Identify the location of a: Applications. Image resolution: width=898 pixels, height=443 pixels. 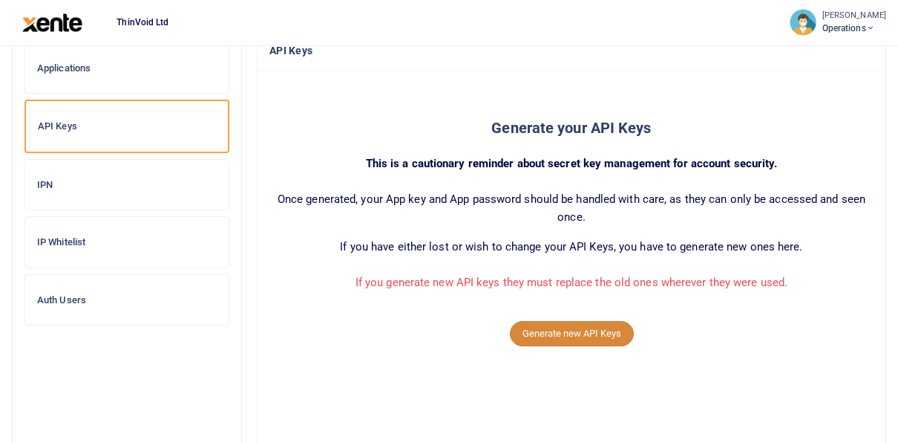
(127, 68).